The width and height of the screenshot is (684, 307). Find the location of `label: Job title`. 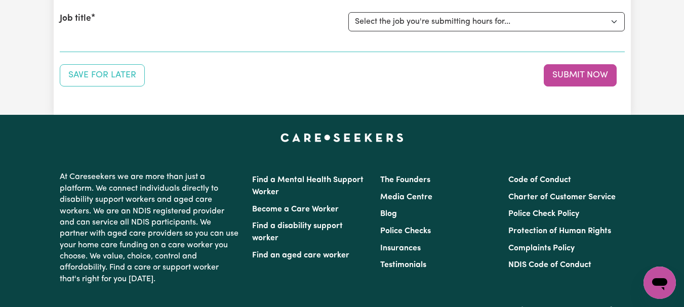

label: Job title is located at coordinates (75, 19).